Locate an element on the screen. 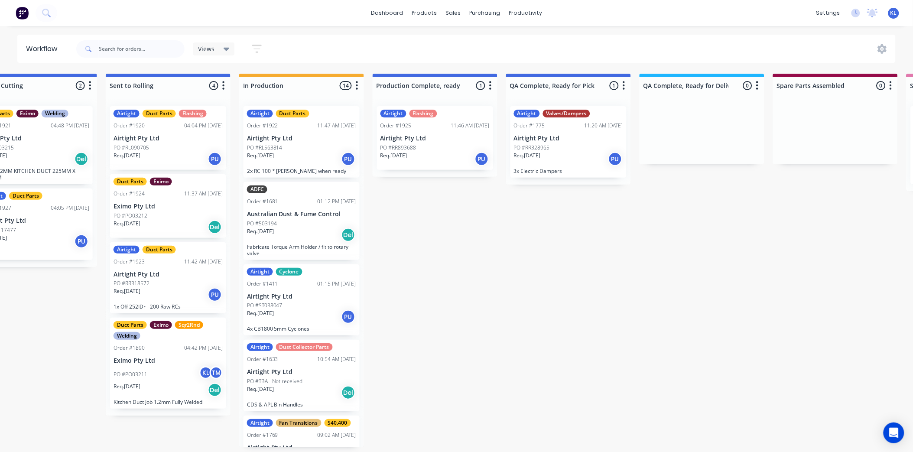  span: KL is located at coordinates (893, 13).